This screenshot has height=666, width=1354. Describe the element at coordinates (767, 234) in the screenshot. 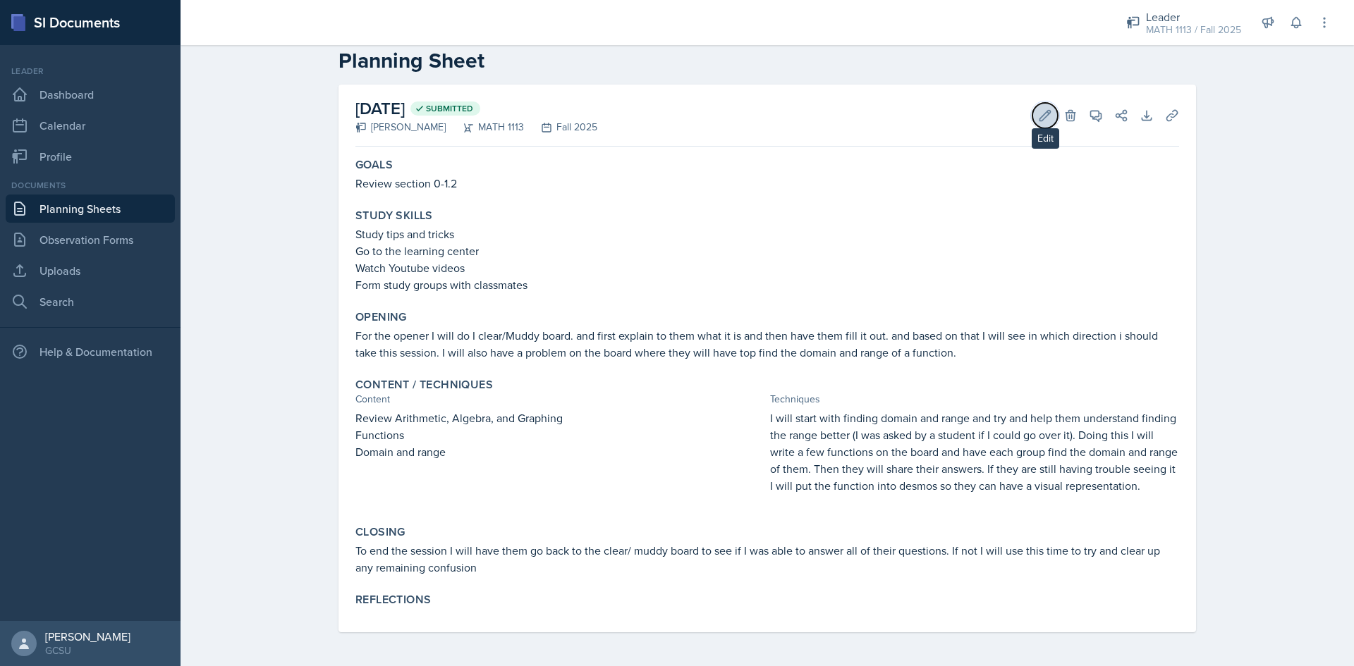

I see `p: Study tips and tricks` at that location.